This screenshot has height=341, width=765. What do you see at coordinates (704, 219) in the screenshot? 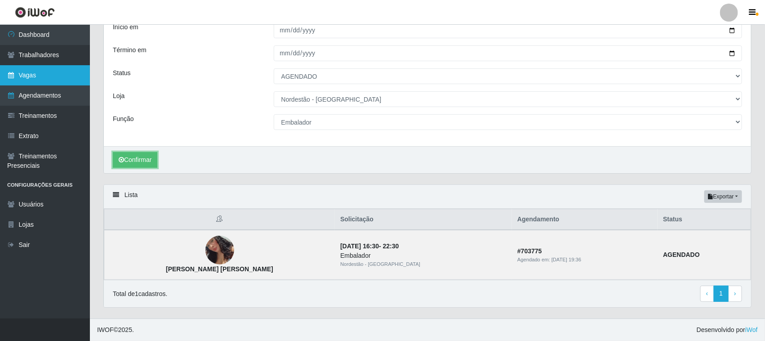
I see `th: Status` at bounding box center [704, 219].